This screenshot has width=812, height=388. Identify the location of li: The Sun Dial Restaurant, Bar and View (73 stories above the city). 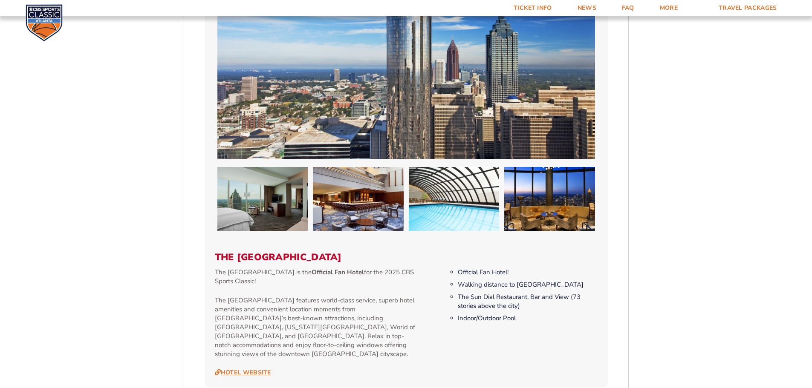
(527, 302).